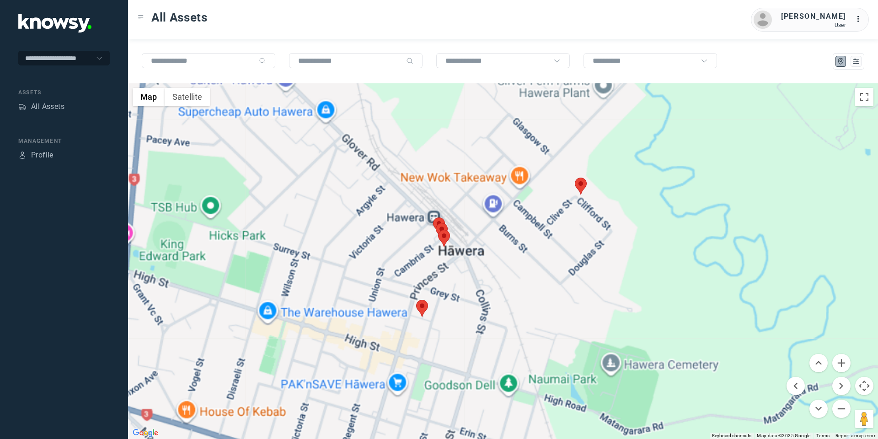 This screenshot has width=878, height=439. What do you see at coordinates (842, 363) in the screenshot?
I see `button: Zoom in` at bounding box center [842, 363].